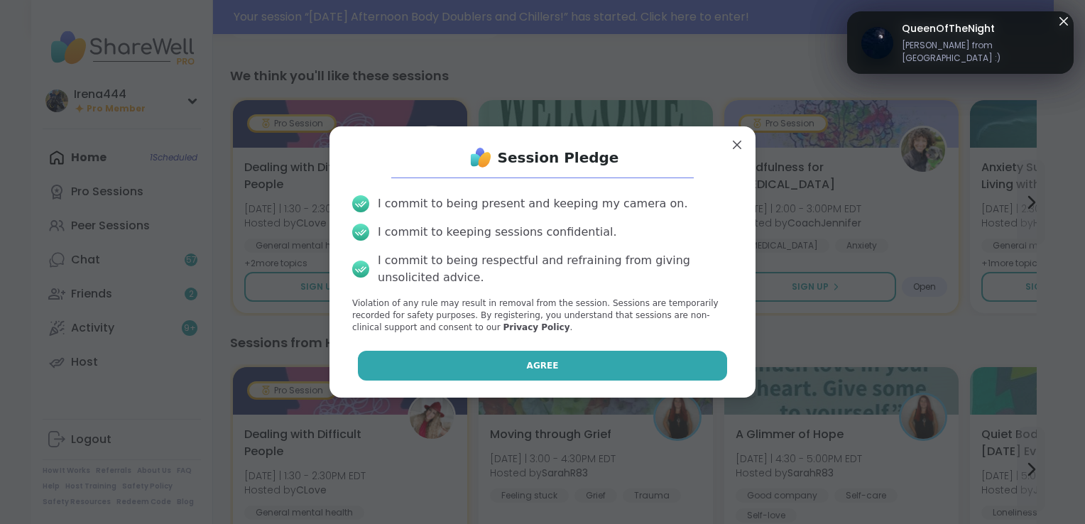 The width and height of the screenshot is (1085, 524). What do you see at coordinates (555, 269) in the screenshot?
I see `div: I commit to being respectful and refraining from giving unsolicited advice.` at bounding box center [555, 269].